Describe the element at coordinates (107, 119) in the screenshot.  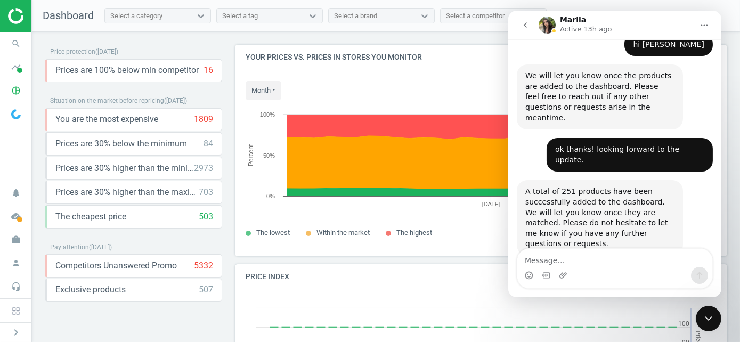
I see `span: You are the most expensive` at that location.